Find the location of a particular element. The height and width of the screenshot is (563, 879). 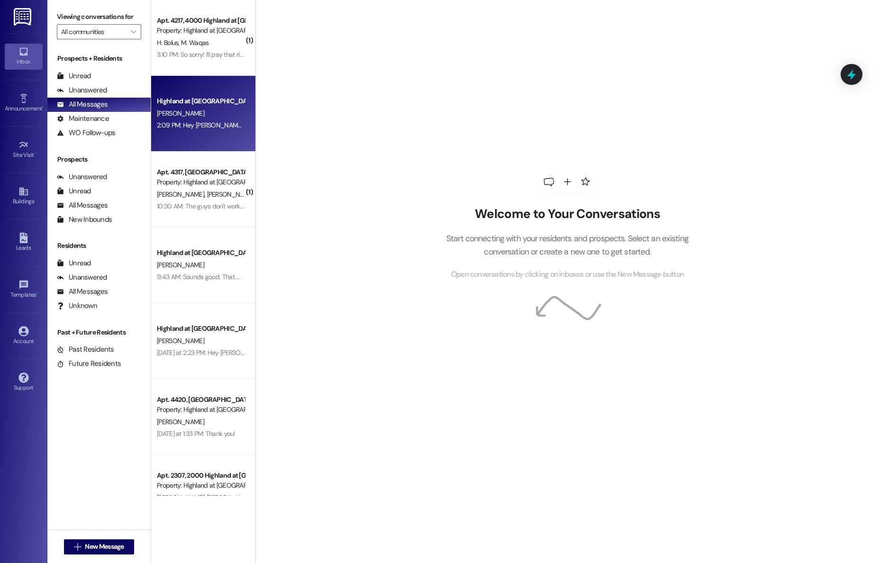

div: Unknown is located at coordinates (77, 306).